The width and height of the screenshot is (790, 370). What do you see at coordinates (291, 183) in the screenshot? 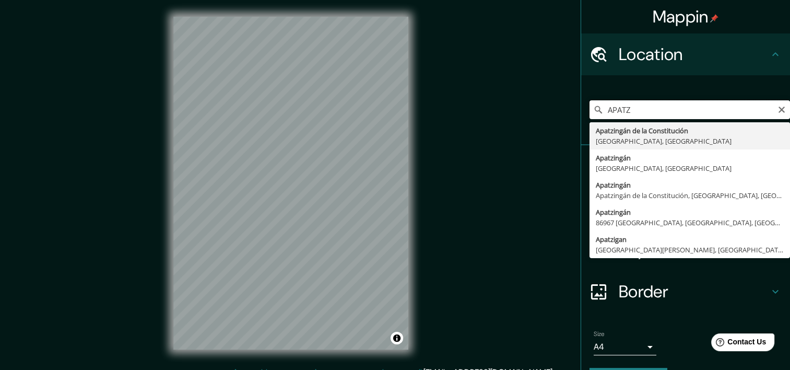
I see `canvas: Map` at bounding box center [291, 183].